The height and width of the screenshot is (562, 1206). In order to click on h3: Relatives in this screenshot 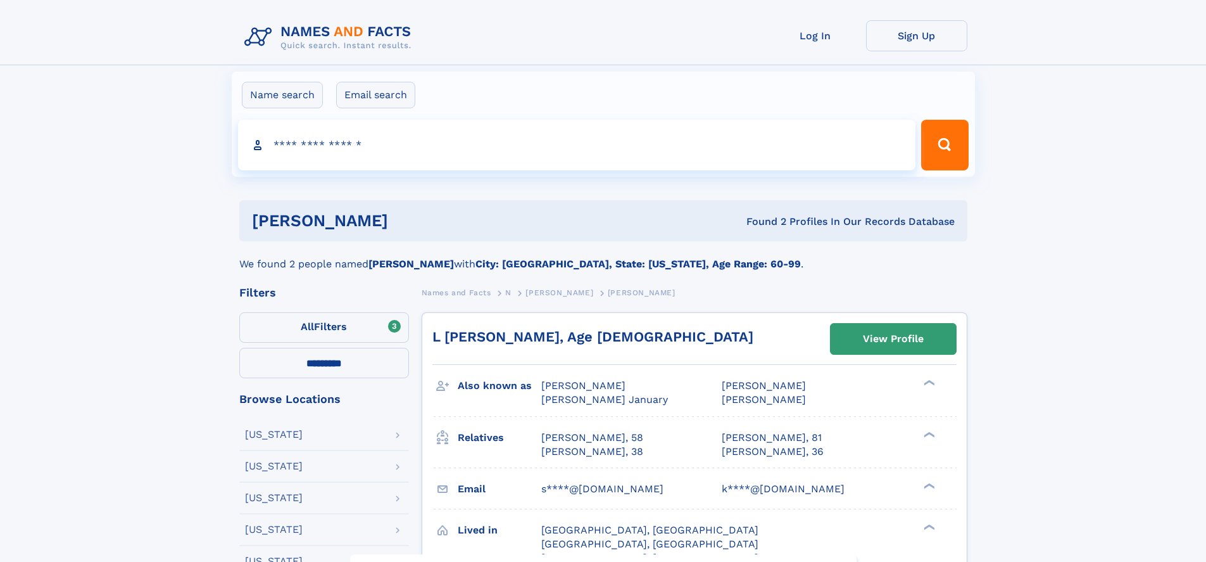, I will do `click(500, 438)`.